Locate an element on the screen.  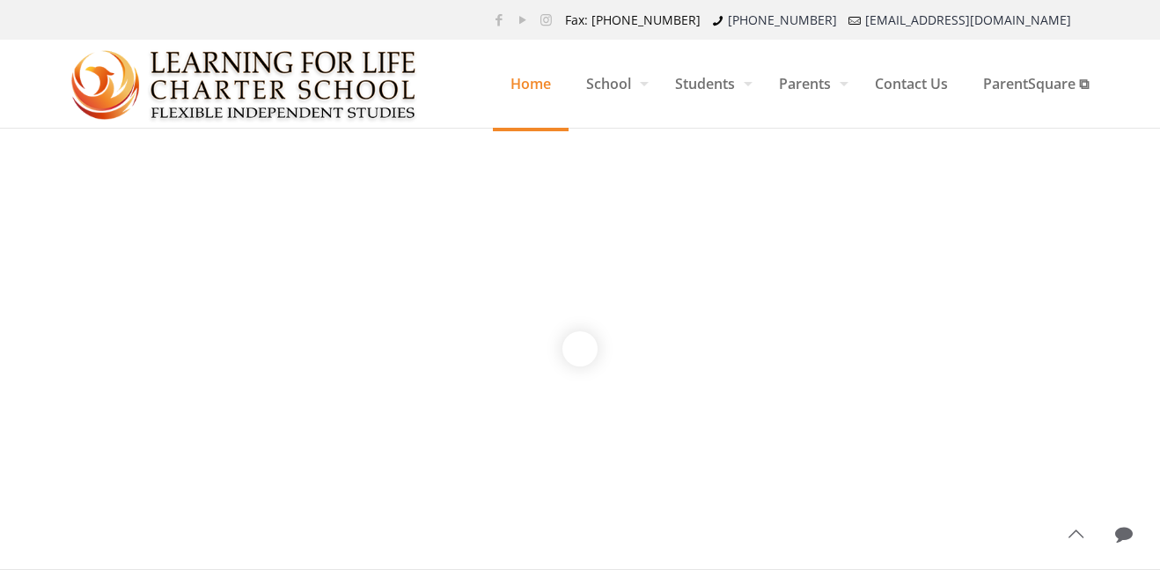
a: YouTube icon is located at coordinates (522, 19).